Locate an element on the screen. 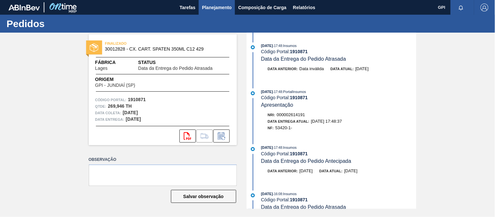 The height and width of the screenshot is (217, 495). img: TNhmsLtSVTkK8tSr43FrP2fwEKptu5GPRR3wAAAABJRU5ErkJggg== is located at coordinates (24, 8).